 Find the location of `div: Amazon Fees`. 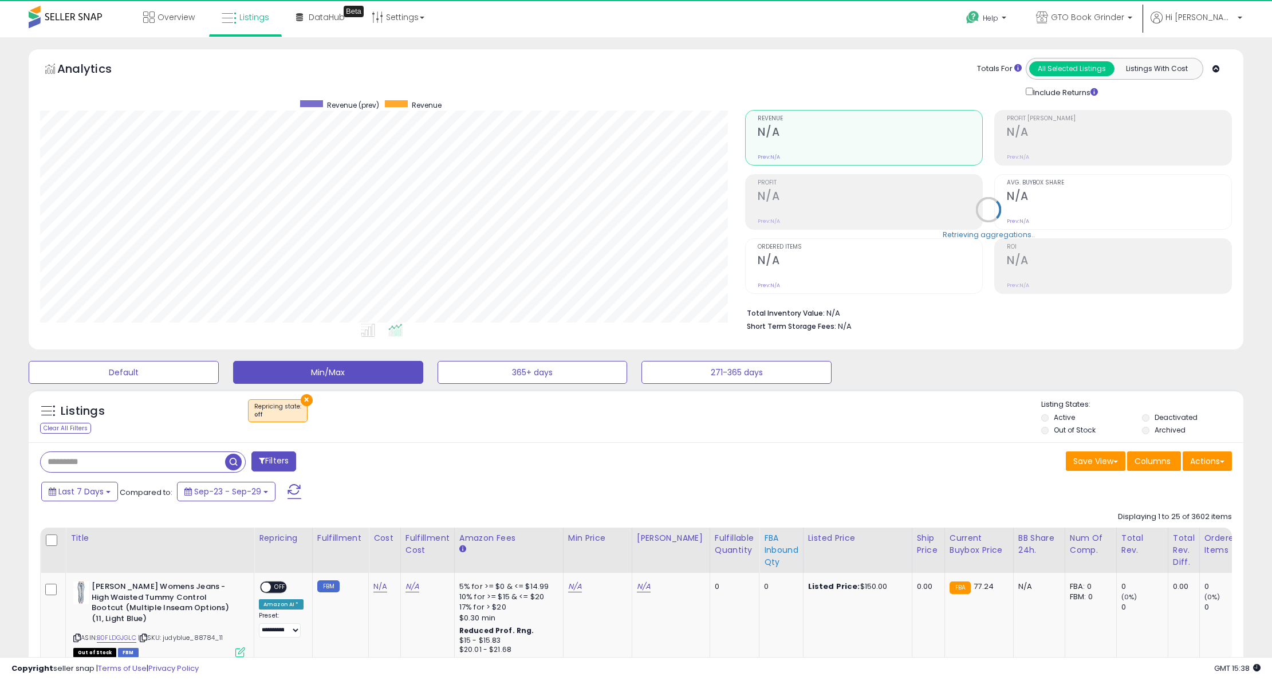

div: Amazon Fees is located at coordinates (508, 538).